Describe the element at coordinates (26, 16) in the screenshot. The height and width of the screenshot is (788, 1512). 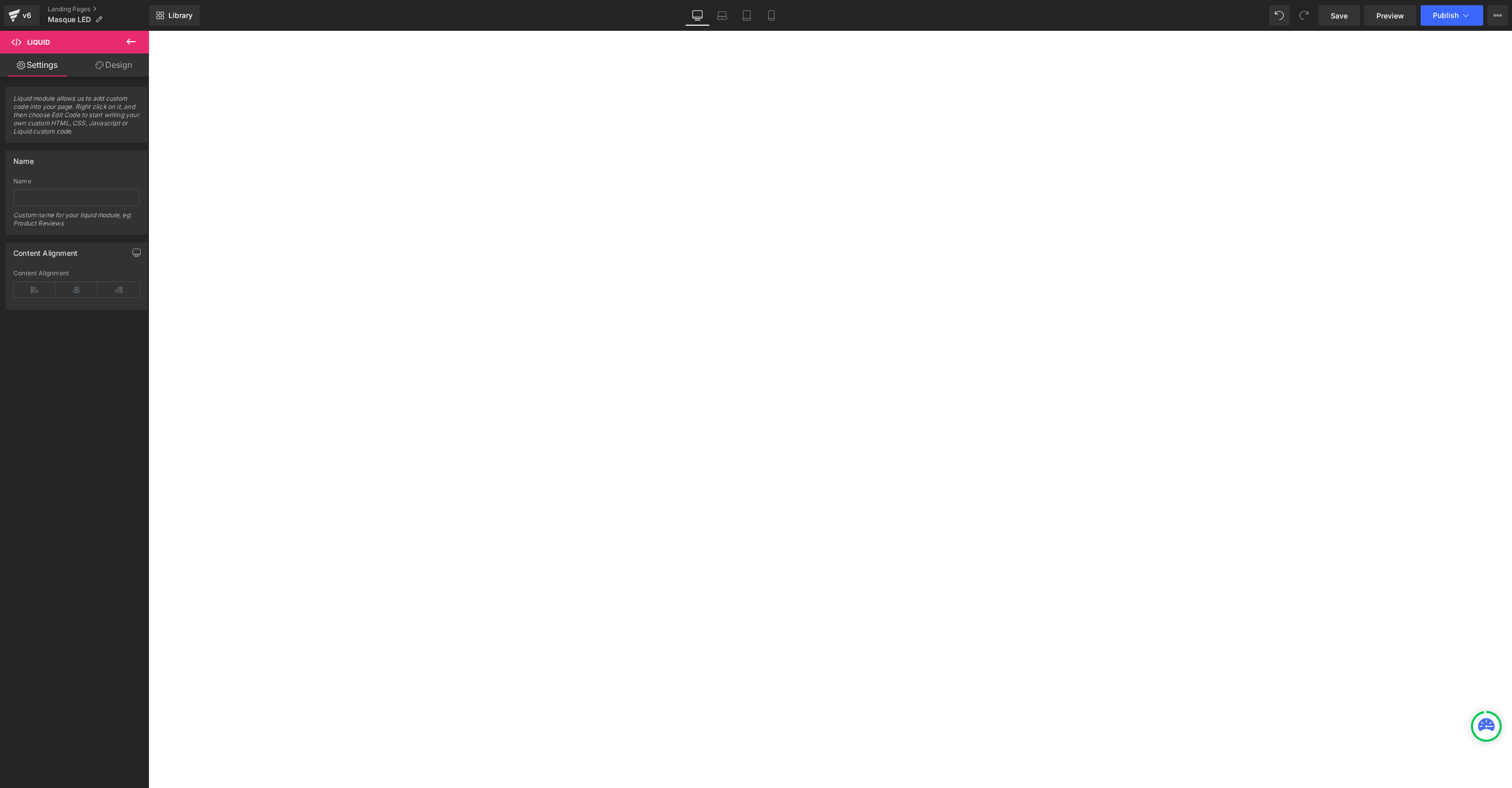
I see `div: v6` at that location.